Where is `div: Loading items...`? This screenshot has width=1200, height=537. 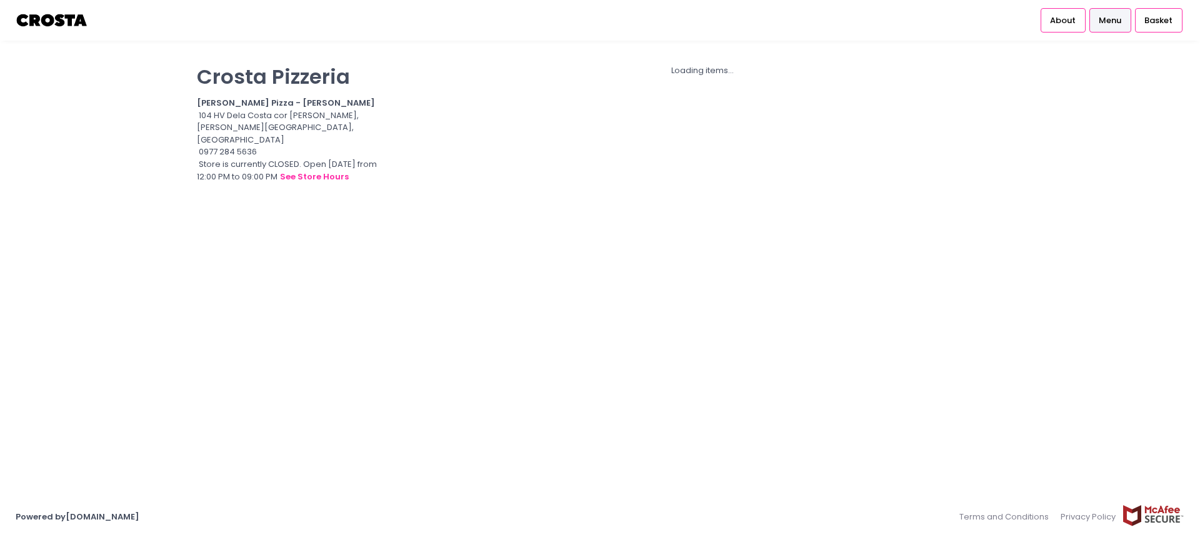 div: Loading items... is located at coordinates (703, 71).